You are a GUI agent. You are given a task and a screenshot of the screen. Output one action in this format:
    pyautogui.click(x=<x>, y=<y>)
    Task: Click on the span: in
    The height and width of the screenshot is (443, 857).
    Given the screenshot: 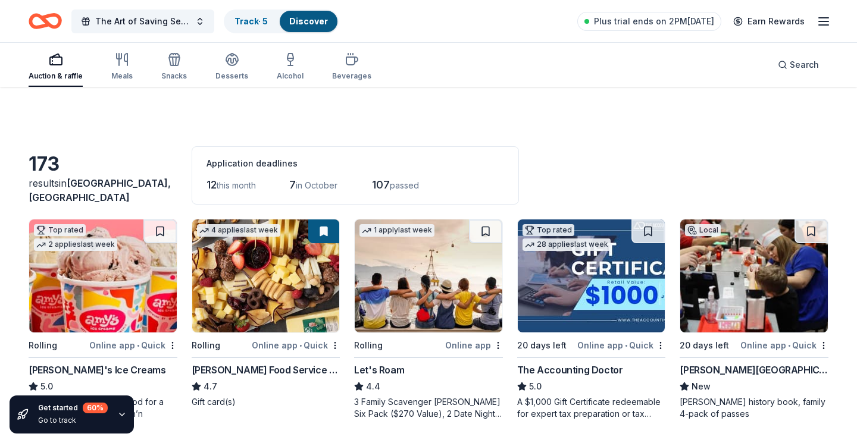 What is the action you would take?
    pyautogui.click(x=99, y=190)
    